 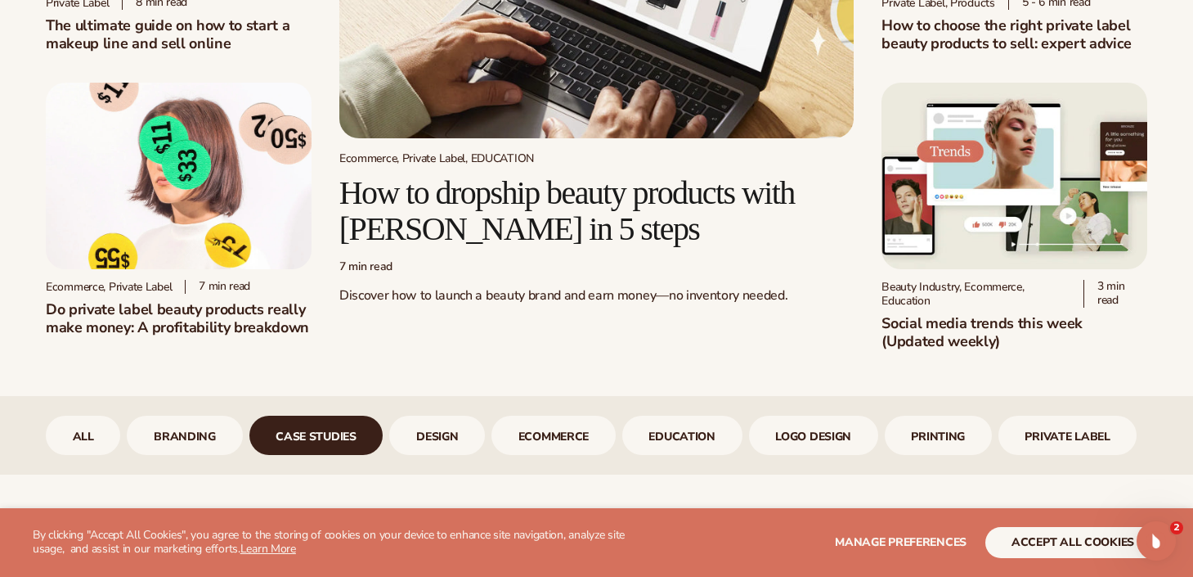 I want to click on div: Ecommerce, Private Label, EDUCATION, so click(x=596, y=158).